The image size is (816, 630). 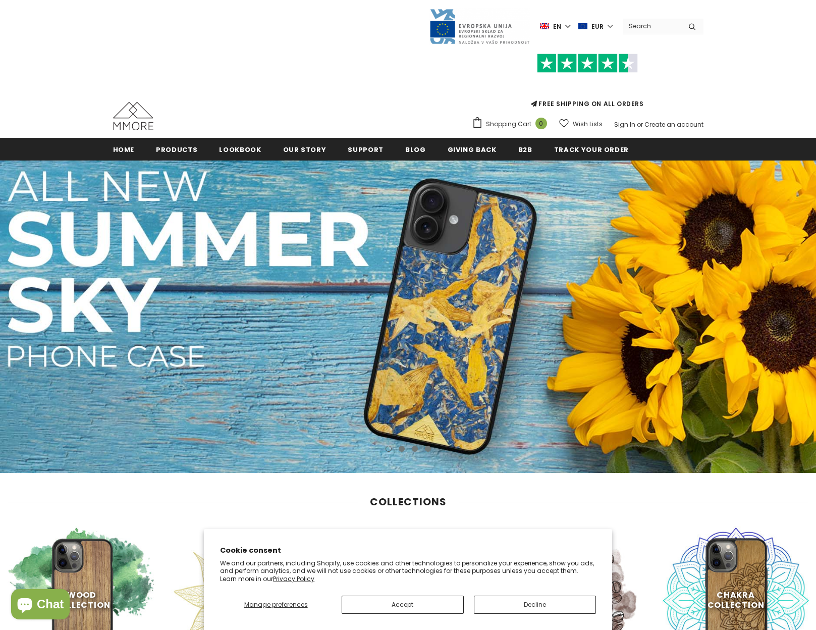 I want to click on span: Wish Lists, so click(x=588, y=124).